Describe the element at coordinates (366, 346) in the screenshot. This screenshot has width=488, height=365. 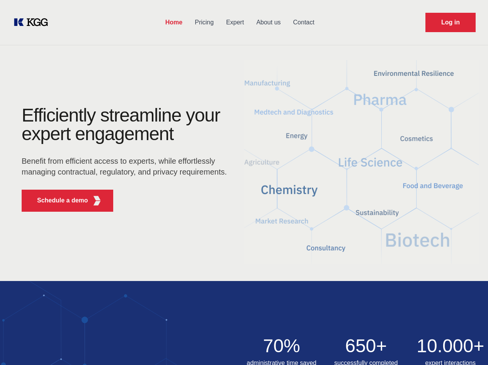
I see `h2: 650+` at that location.